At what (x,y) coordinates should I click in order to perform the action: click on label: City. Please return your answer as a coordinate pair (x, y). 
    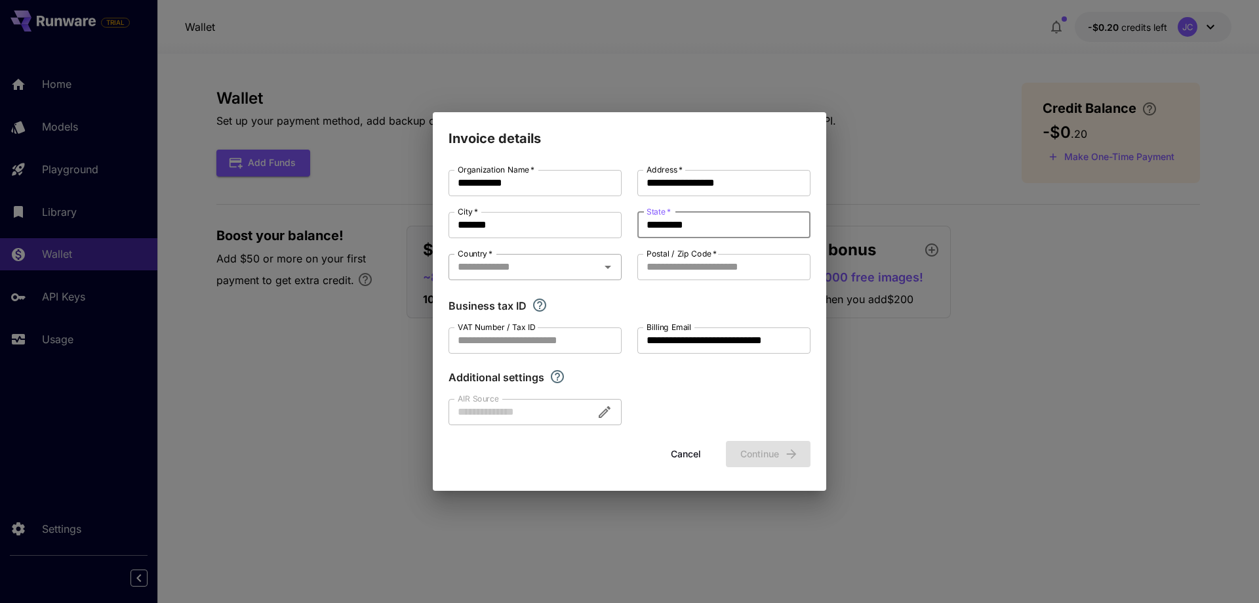
    Looking at the image, I should click on (468, 211).